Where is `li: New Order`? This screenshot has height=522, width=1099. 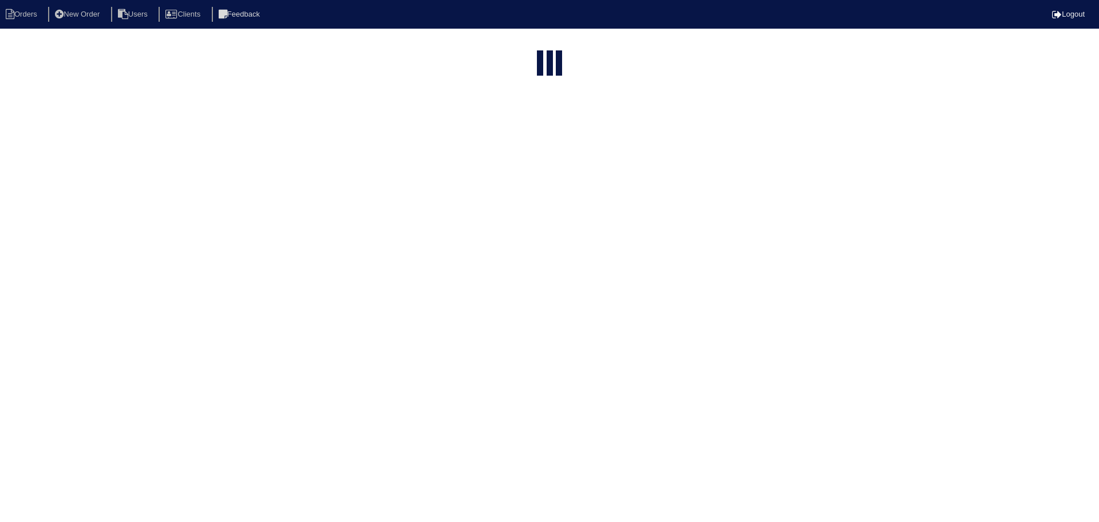 li: New Order is located at coordinates (78, 14).